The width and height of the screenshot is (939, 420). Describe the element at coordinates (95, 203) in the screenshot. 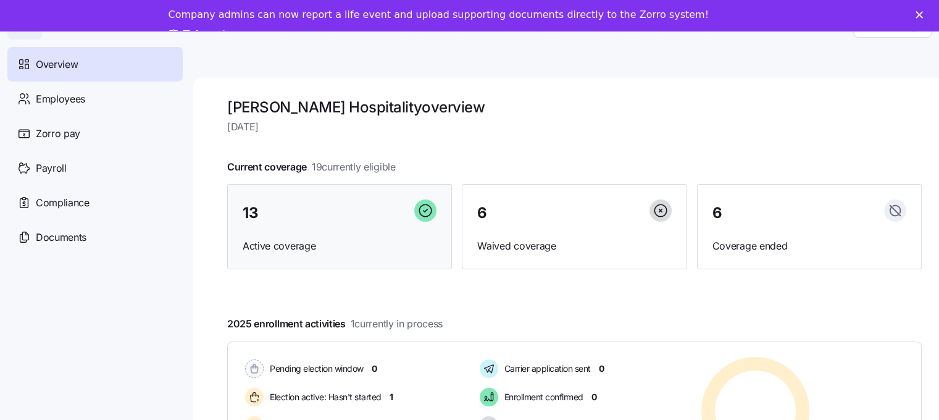

I see `a: Compliance` at that location.